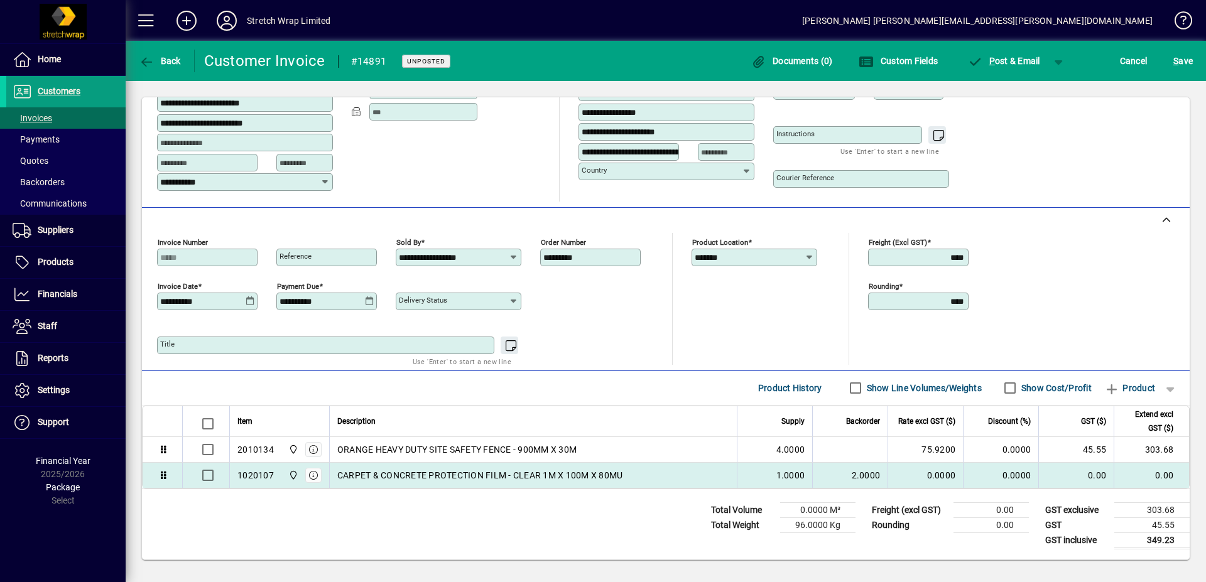 This screenshot has width=1206, height=582. Describe the element at coordinates (884, 286) in the screenshot. I see `mat-label: Rounding` at that location.